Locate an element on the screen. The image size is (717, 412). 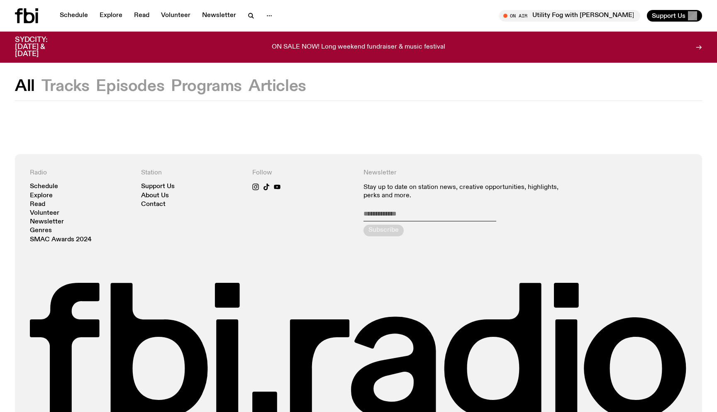
h4: Newsletter is located at coordinates (470, 173).